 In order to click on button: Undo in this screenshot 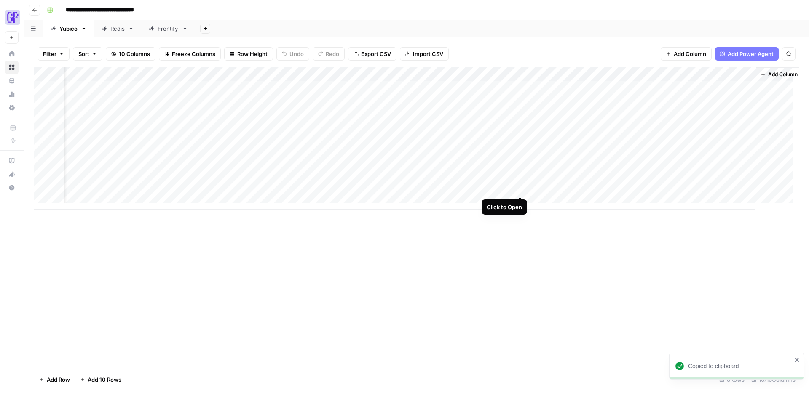, I will do `click(293, 54)`.